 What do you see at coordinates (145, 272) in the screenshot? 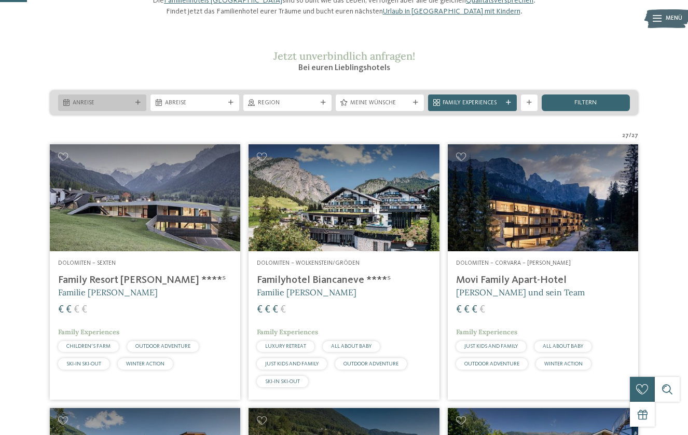
I see `a: Familienhotels gesucht? Hier findet ihr die besten! Dolomiten – Sexten Family Resort [PERSON_NAME...` at bounding box center [145, 272].